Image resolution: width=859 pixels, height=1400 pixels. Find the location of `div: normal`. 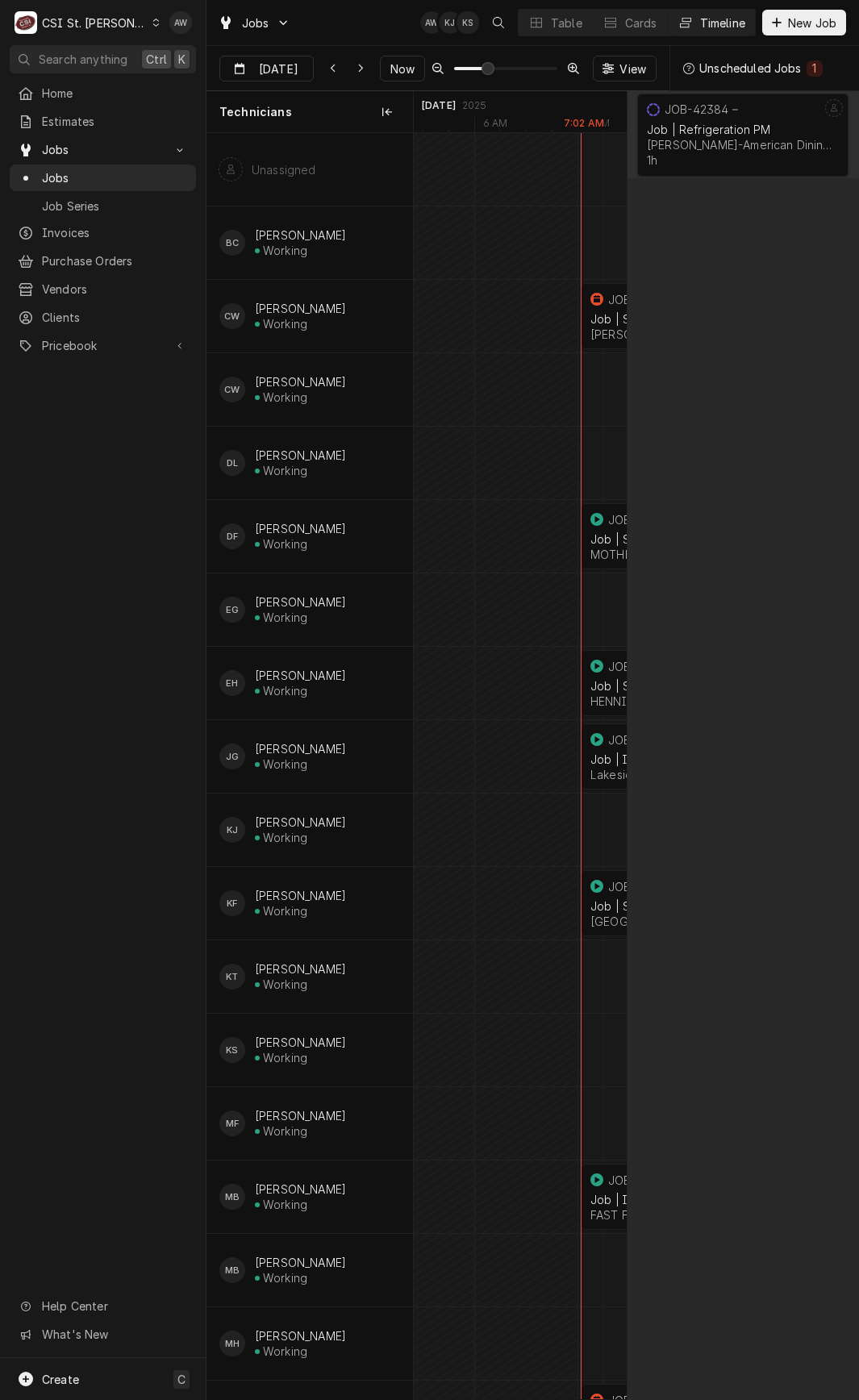

div: normal is located at coordinates (742, 745).